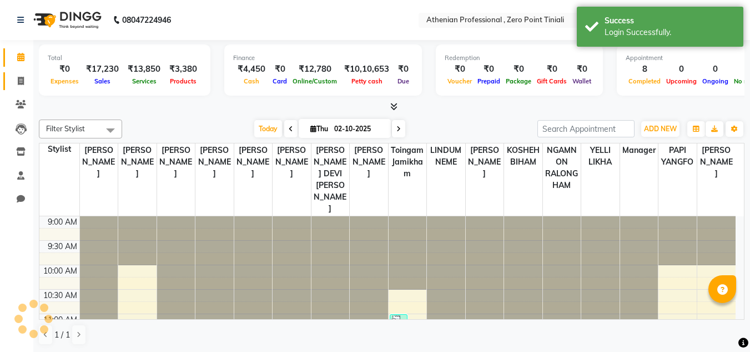 This screenshot has height=352, width=750. Describe the element at coordinates (403, 81) in the screenshot. I see `span: Due` at that location.